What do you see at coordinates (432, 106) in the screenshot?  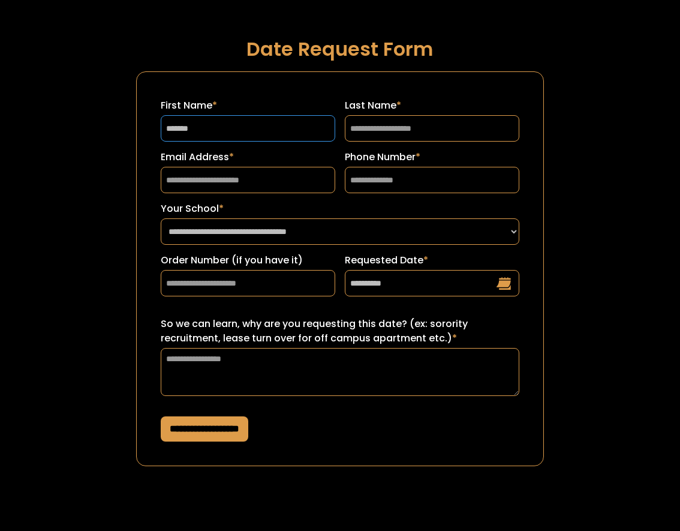 I see `label: Last Name` at bounding box center [432, 106].